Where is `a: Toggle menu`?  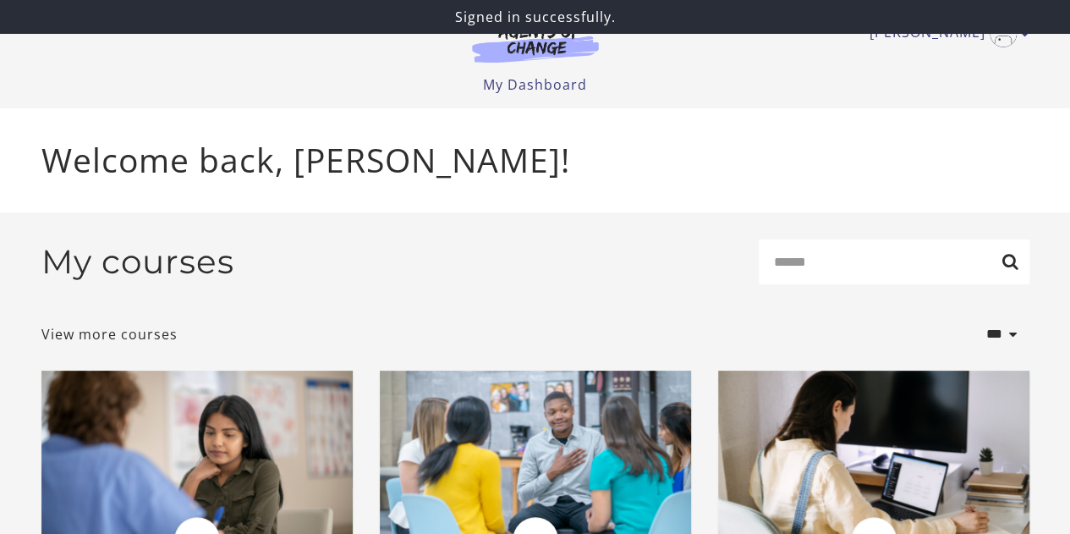 a: Toggle menu is located at coordinates (945, 34).